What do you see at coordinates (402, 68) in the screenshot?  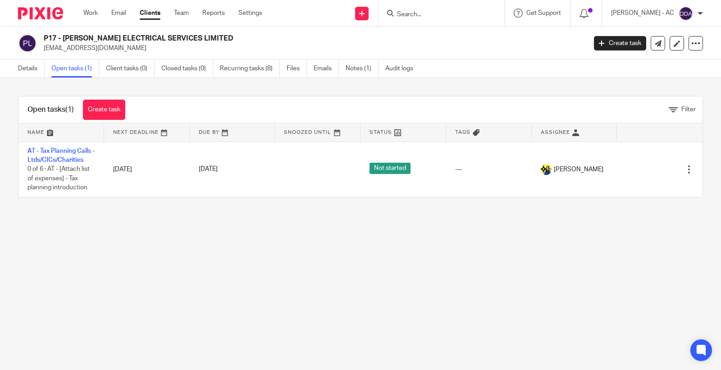 I see `a: Audit logs` at bounding box center [402, 68].